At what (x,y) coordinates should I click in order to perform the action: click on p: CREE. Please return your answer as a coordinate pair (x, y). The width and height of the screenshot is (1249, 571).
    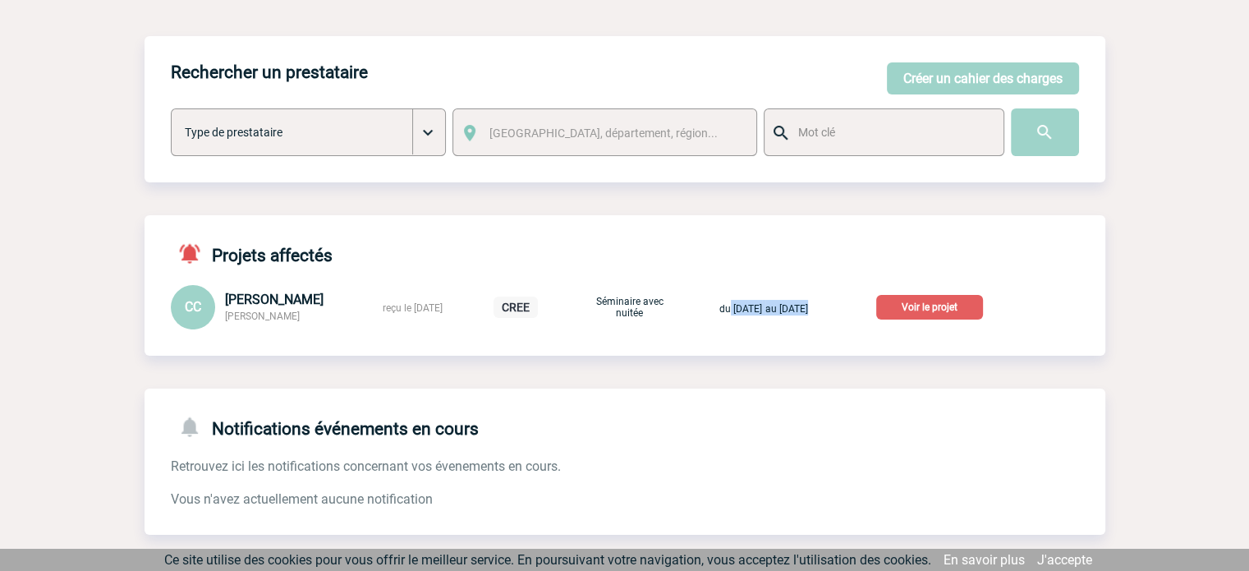
    Looking at the image, I should click on (516, 307).